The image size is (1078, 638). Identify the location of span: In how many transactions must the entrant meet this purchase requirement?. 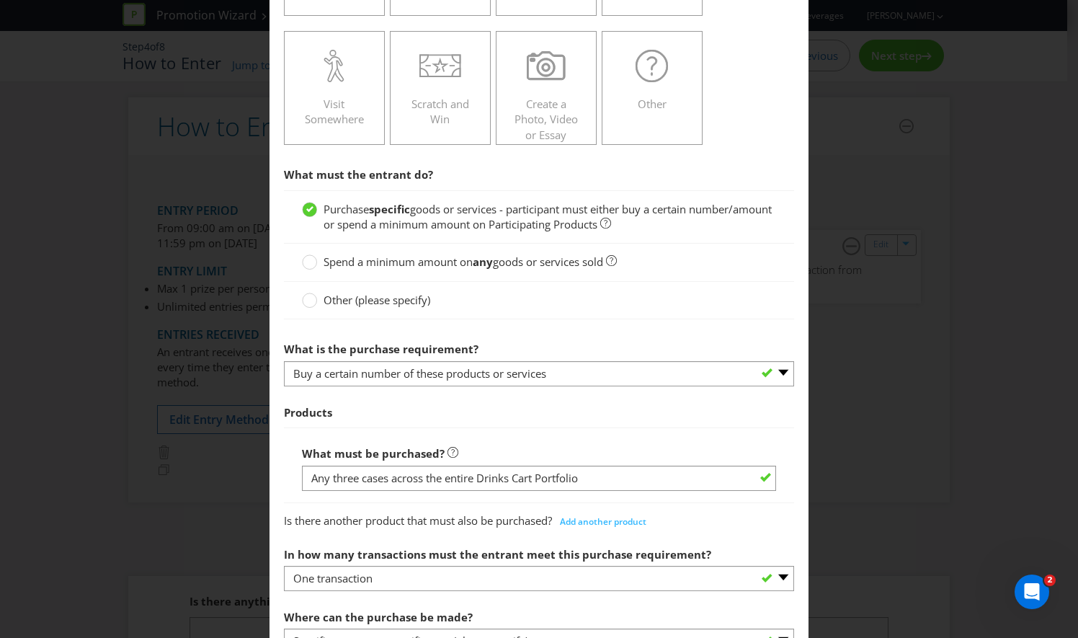
(497, 554).